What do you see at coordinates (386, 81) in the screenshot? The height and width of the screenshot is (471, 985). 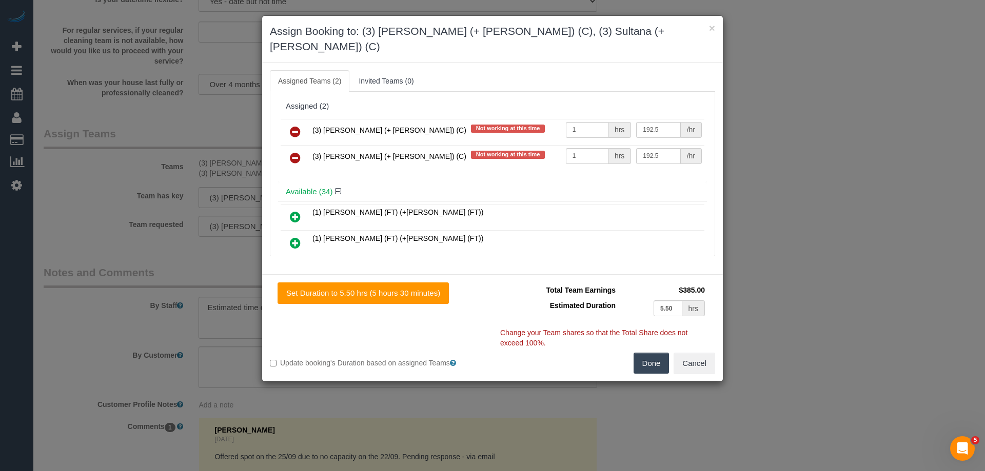 I see `a: Invited Teams (0)` at bounding box center [386, 81].